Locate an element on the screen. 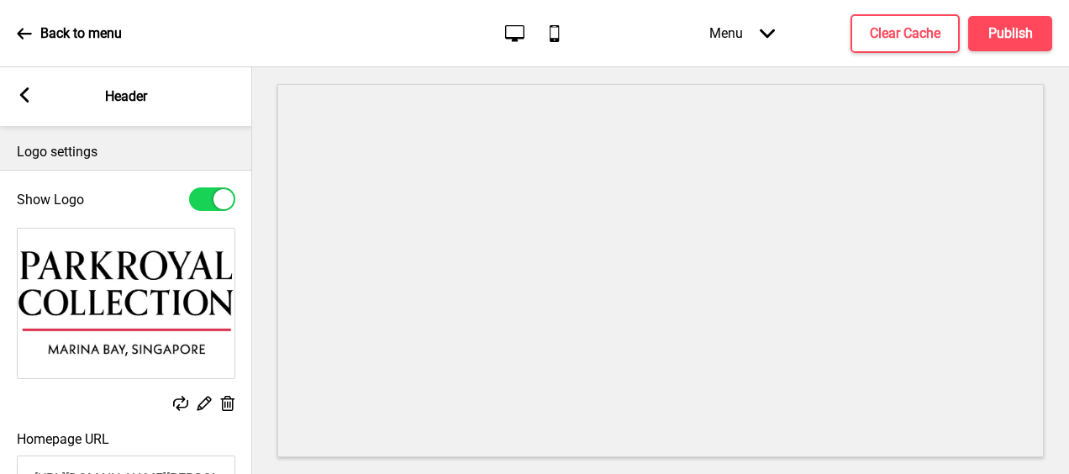  label: Show Logo is located at coordinates (50, 199).